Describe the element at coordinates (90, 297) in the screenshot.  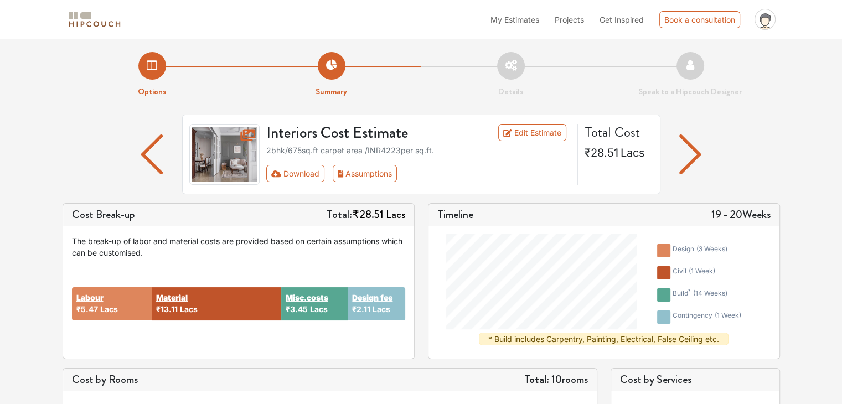
I see `strong: Labour` at that location.